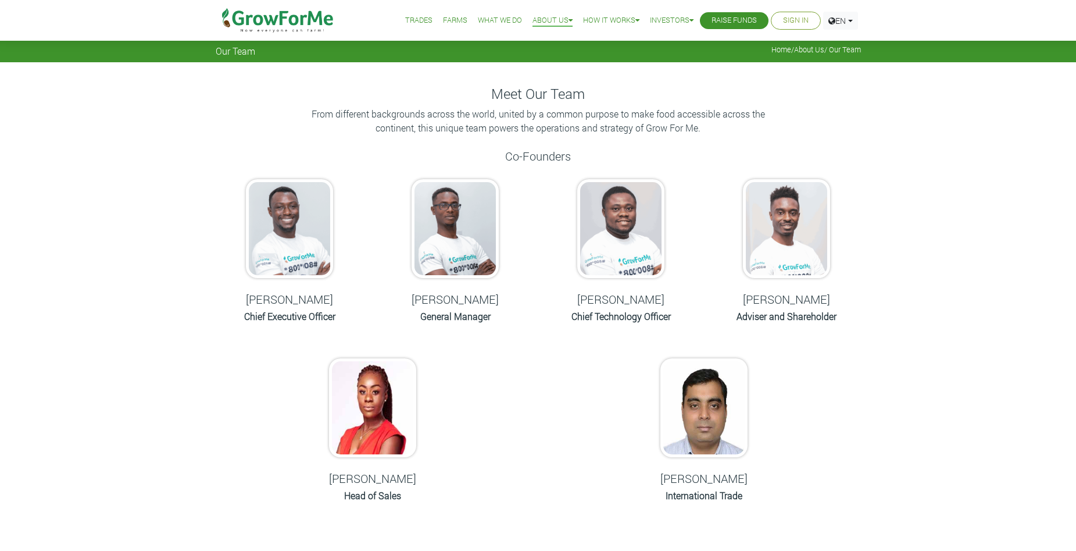 The image size is (1076, 551). What do you see at coordinates (781, 49) in the screenshot?
I see `a: Home` at bounding box center [781, 49].